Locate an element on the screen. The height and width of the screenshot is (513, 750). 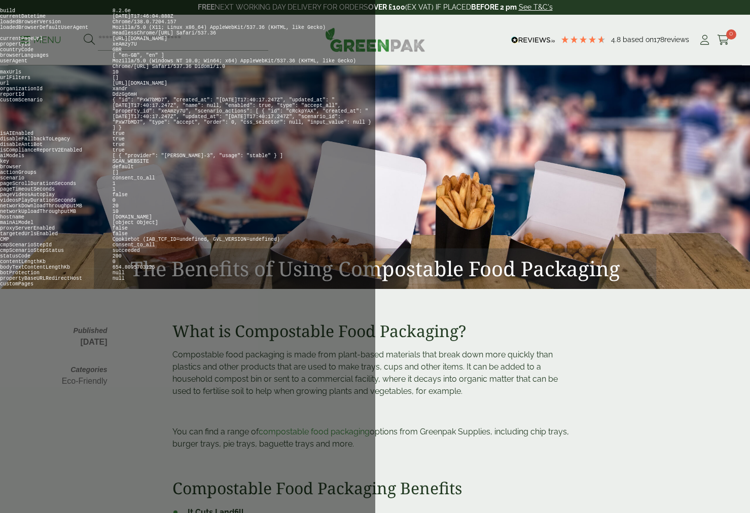
img: REVIEWS.io is located at coordinates (533, 40).